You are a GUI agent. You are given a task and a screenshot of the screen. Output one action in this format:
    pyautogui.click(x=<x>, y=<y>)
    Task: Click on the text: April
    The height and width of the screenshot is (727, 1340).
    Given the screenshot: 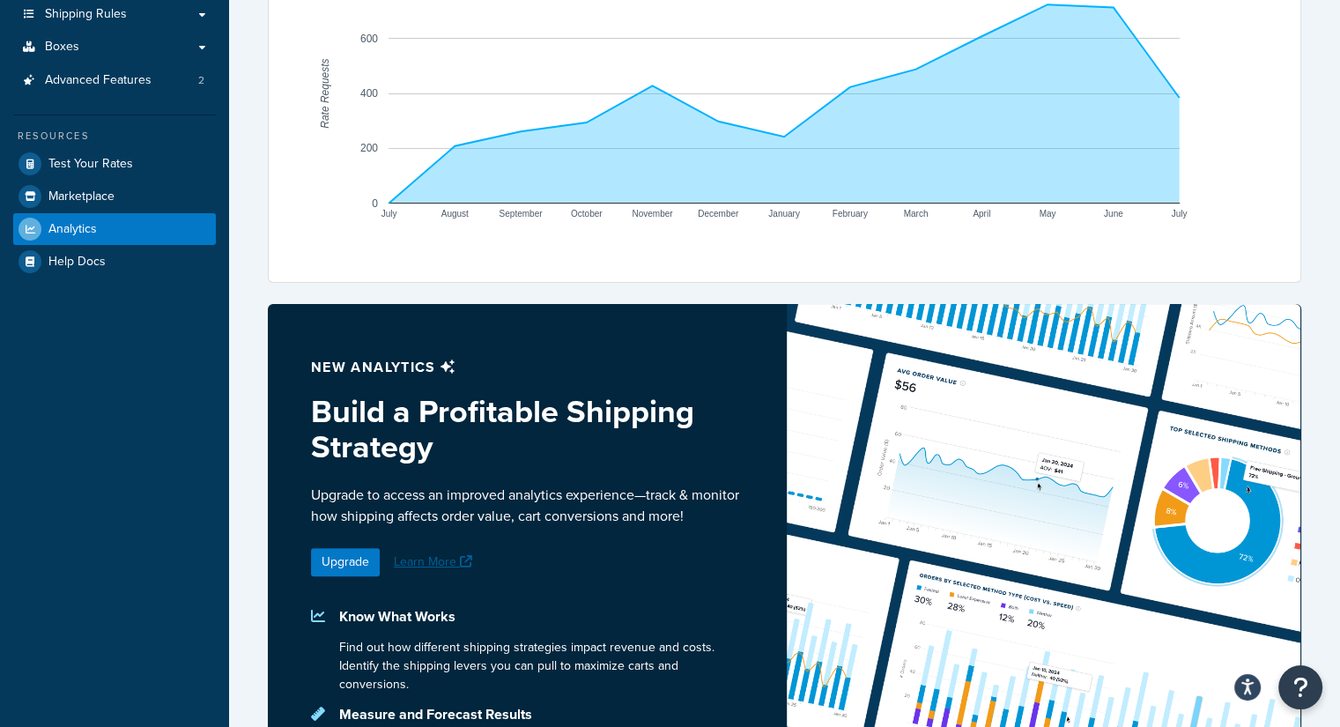 What is the action you would take?
    pyautogui.click(x=982, y=213)
    